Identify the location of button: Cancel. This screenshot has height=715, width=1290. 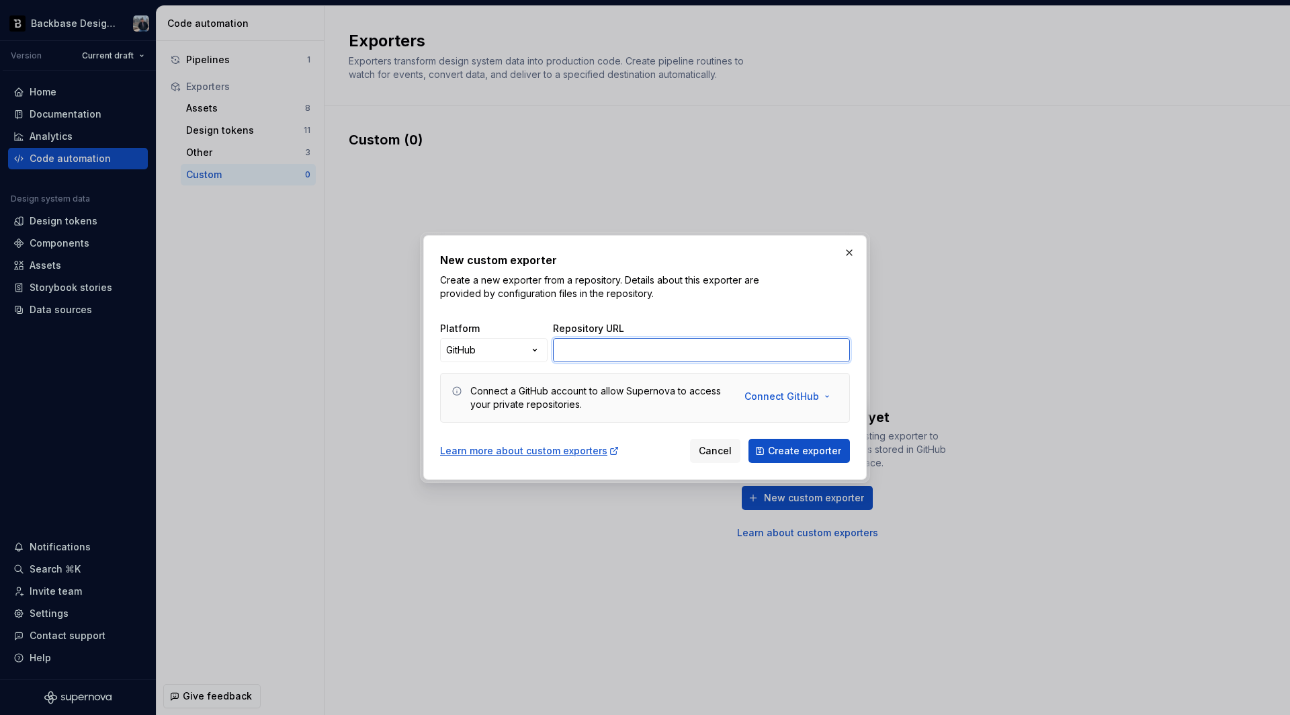
(715, 451).